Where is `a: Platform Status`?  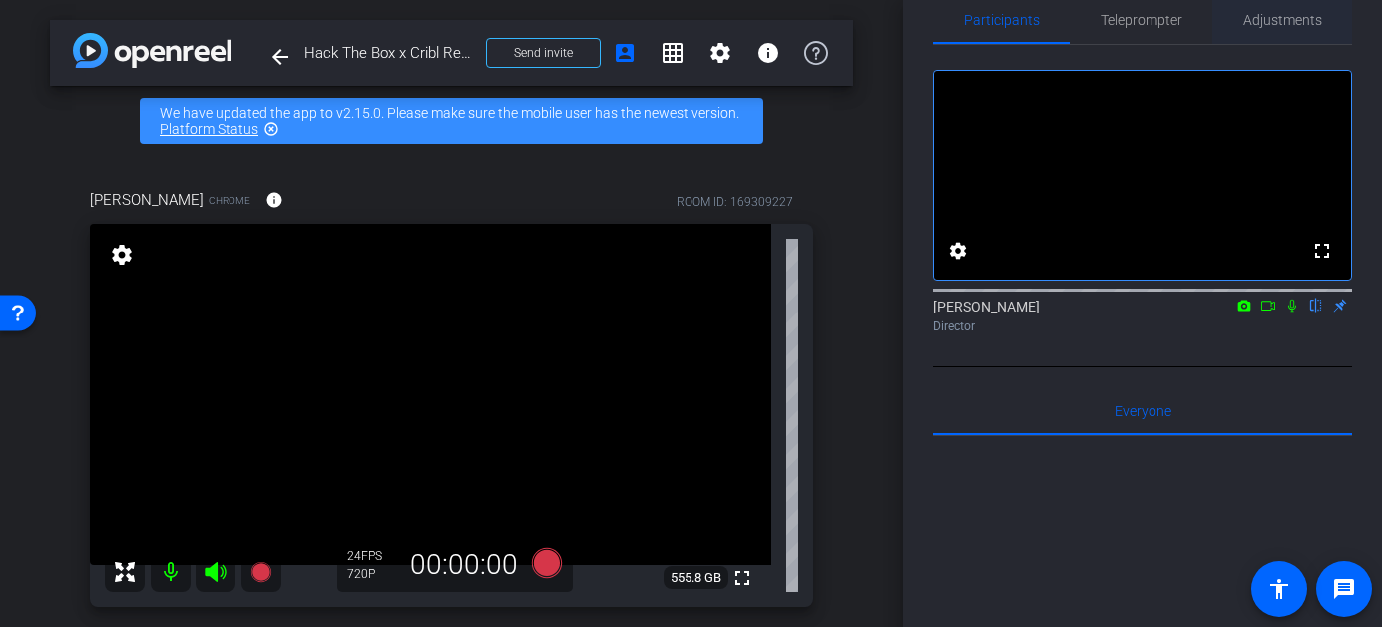
a: Platform Status is located at coordinates (209, 129).